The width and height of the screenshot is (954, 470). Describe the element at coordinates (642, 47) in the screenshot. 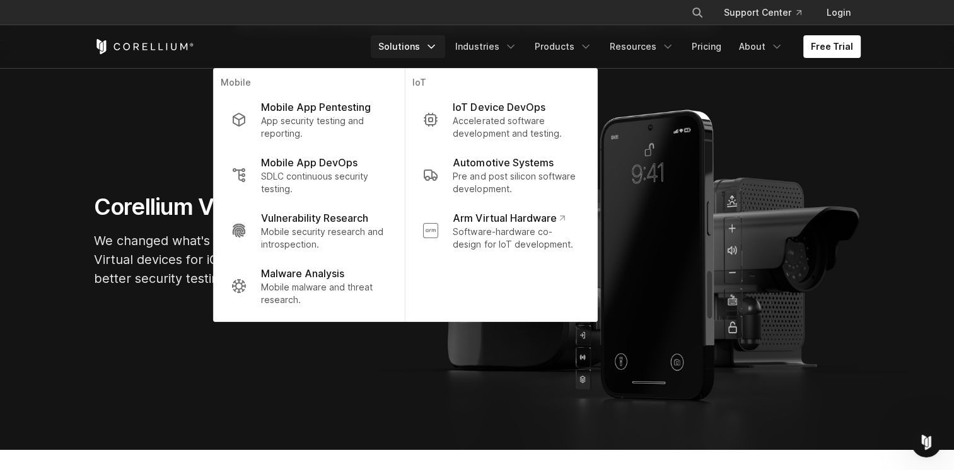

I see `a: Resources` at that location.